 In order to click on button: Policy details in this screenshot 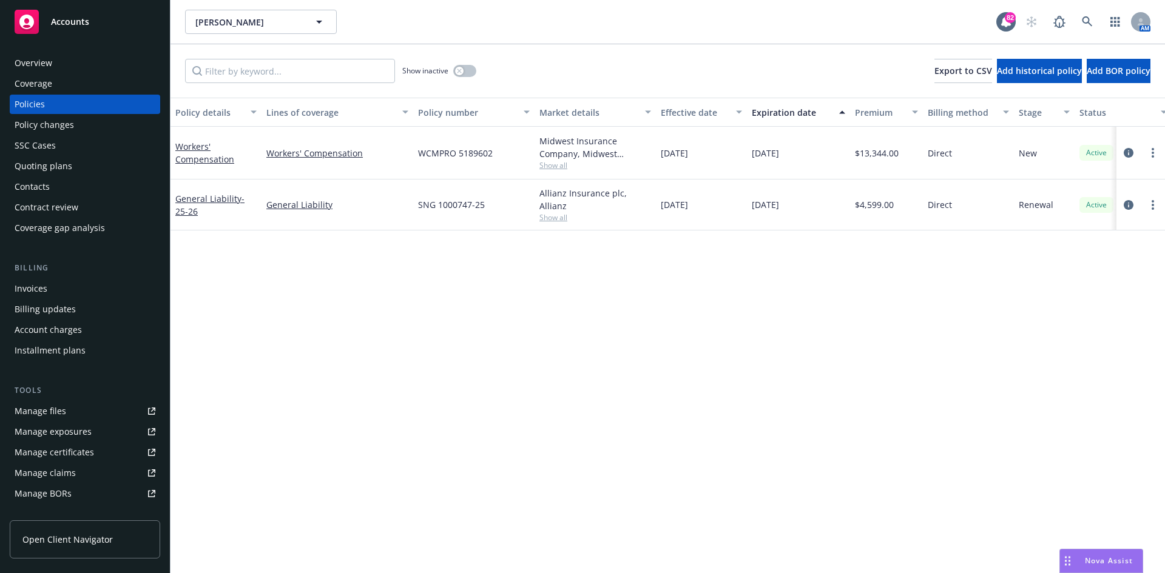, I will do `click(216, 112)`.